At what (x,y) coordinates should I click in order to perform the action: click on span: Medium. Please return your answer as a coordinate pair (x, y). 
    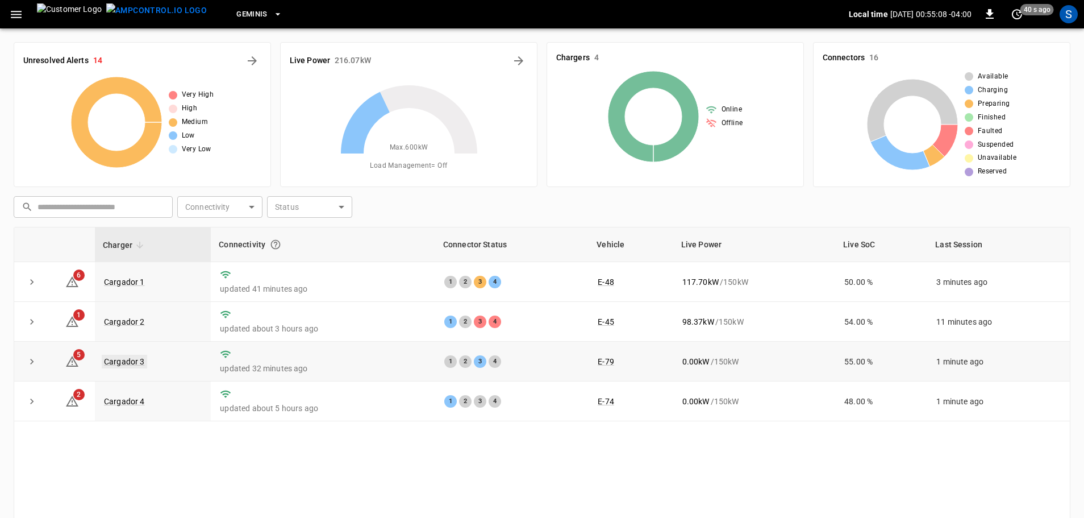
    Looking at the image, I should click on (195, 122).